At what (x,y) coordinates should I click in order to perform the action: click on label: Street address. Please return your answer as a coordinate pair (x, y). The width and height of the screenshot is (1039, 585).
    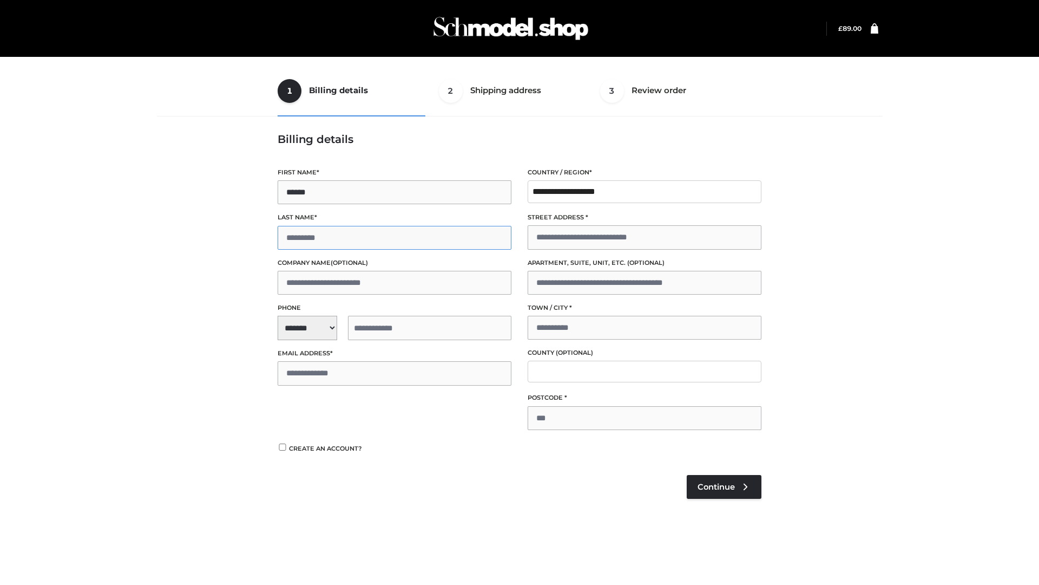
    Looking at the image, I should click on (645, 217).